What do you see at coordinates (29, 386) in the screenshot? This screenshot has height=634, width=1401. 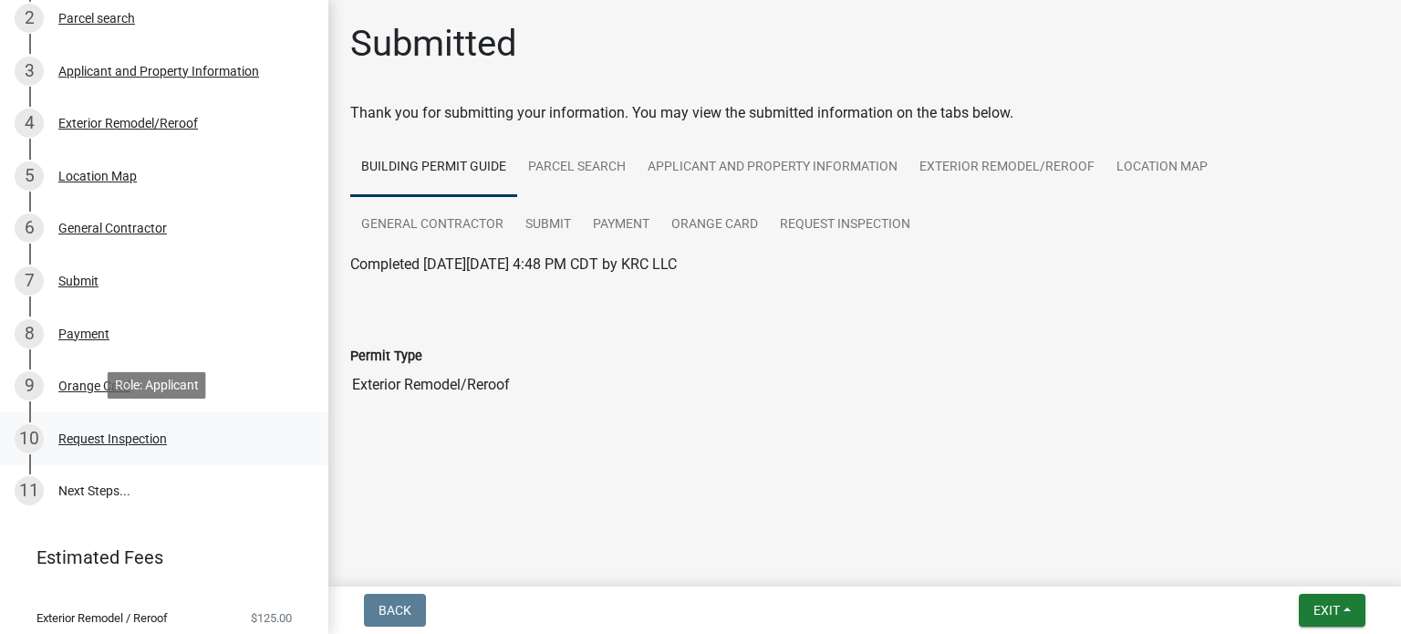 I see `div: 9` at bounding box center [29, 386].